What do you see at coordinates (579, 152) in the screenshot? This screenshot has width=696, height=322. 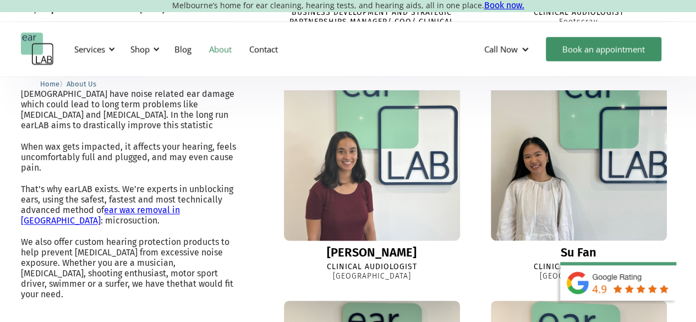 I see `img: Su Fan` at bounding box center [579, 152].